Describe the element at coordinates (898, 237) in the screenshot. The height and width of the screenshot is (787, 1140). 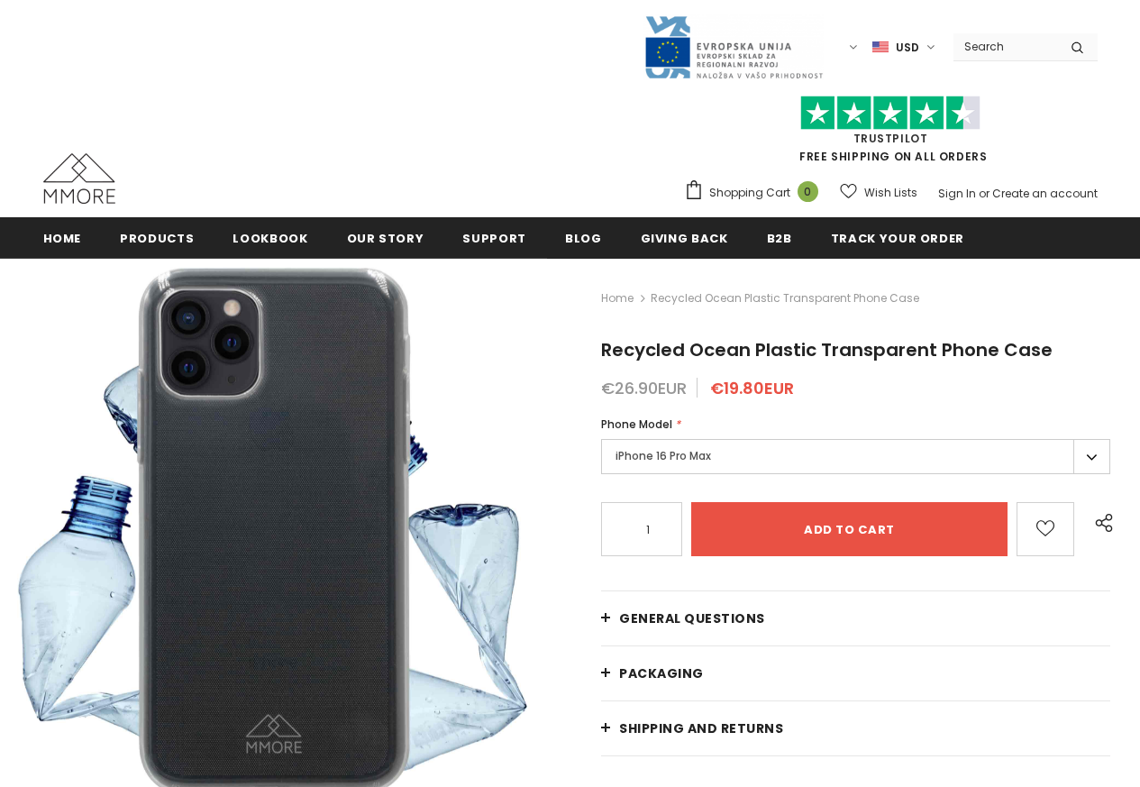
I see `a: Track your order` at that location.